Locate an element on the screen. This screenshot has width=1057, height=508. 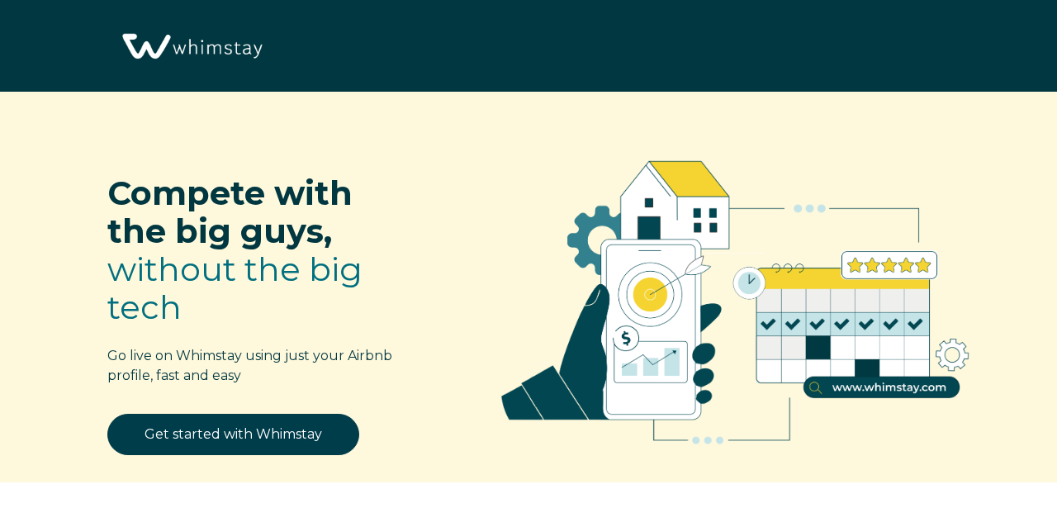
span: Go live on Whimstay using just your Airbnb profile, fast and easy is located at coordinates (249, 365).